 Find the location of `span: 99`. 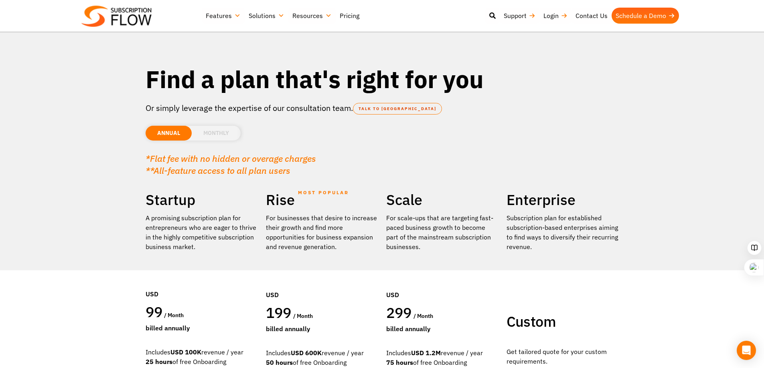

span: 99 is located at coordinates (154, 312).